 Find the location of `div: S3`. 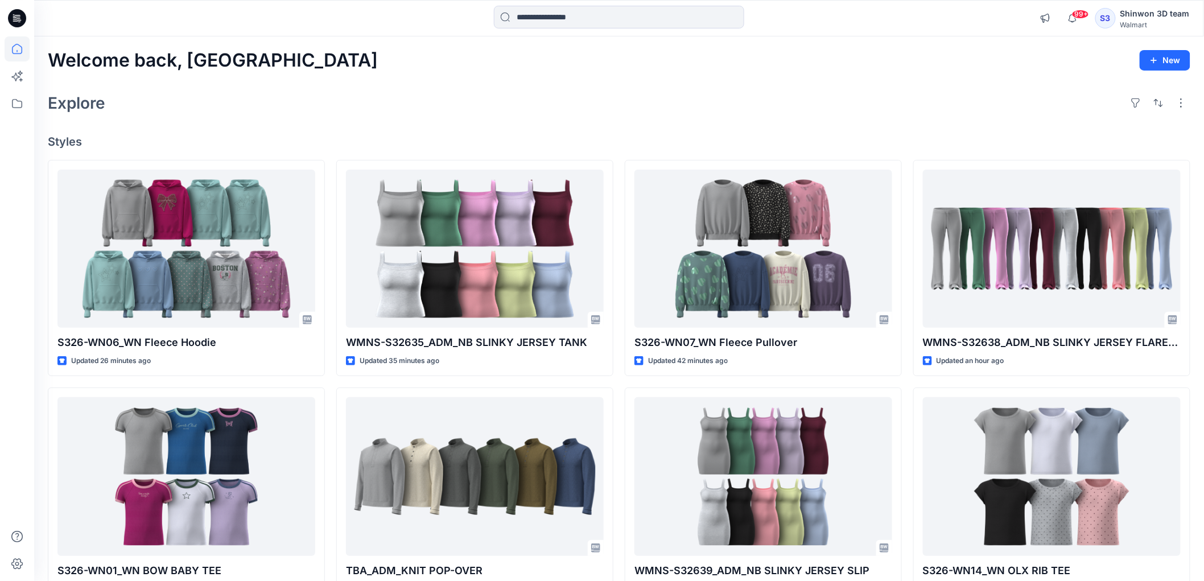

div: S3 is located at coordinates (1105, 18).